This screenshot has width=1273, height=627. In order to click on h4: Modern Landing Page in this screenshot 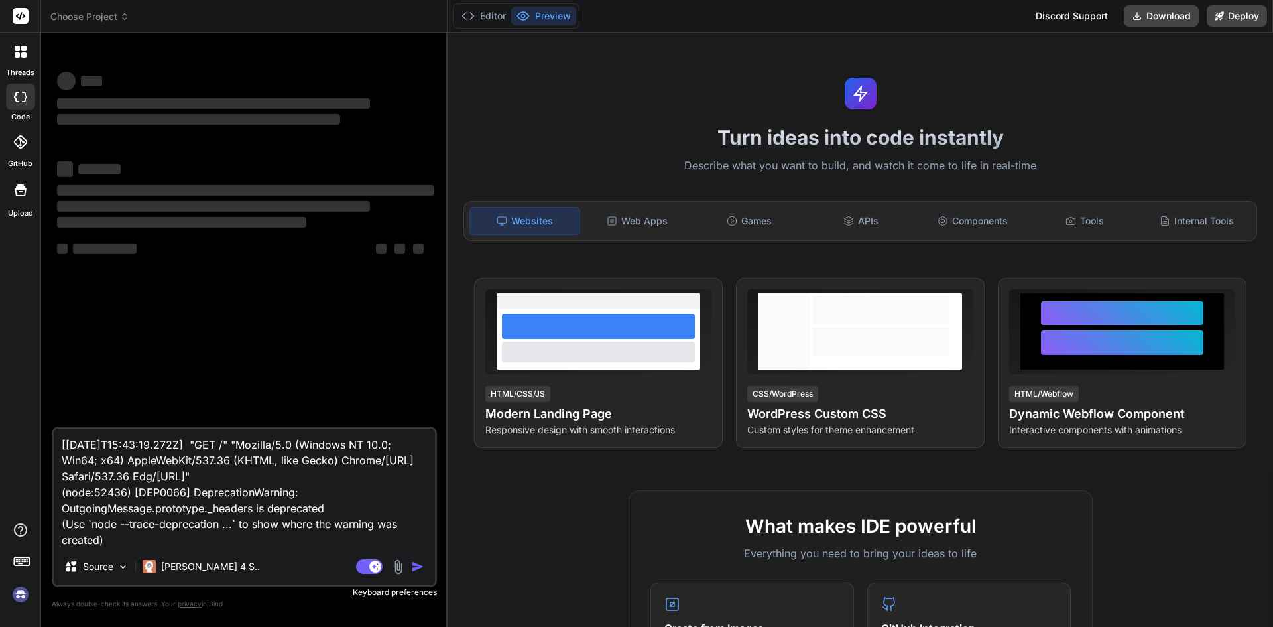, I will do `click(598, 414)`.